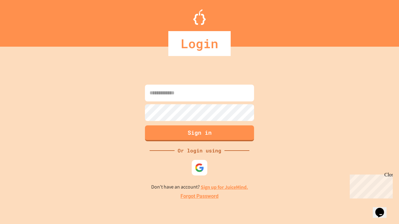  Describe the element at coordinates (199, 197) in the screenshot. I see `a: Forgot Password` at that location.